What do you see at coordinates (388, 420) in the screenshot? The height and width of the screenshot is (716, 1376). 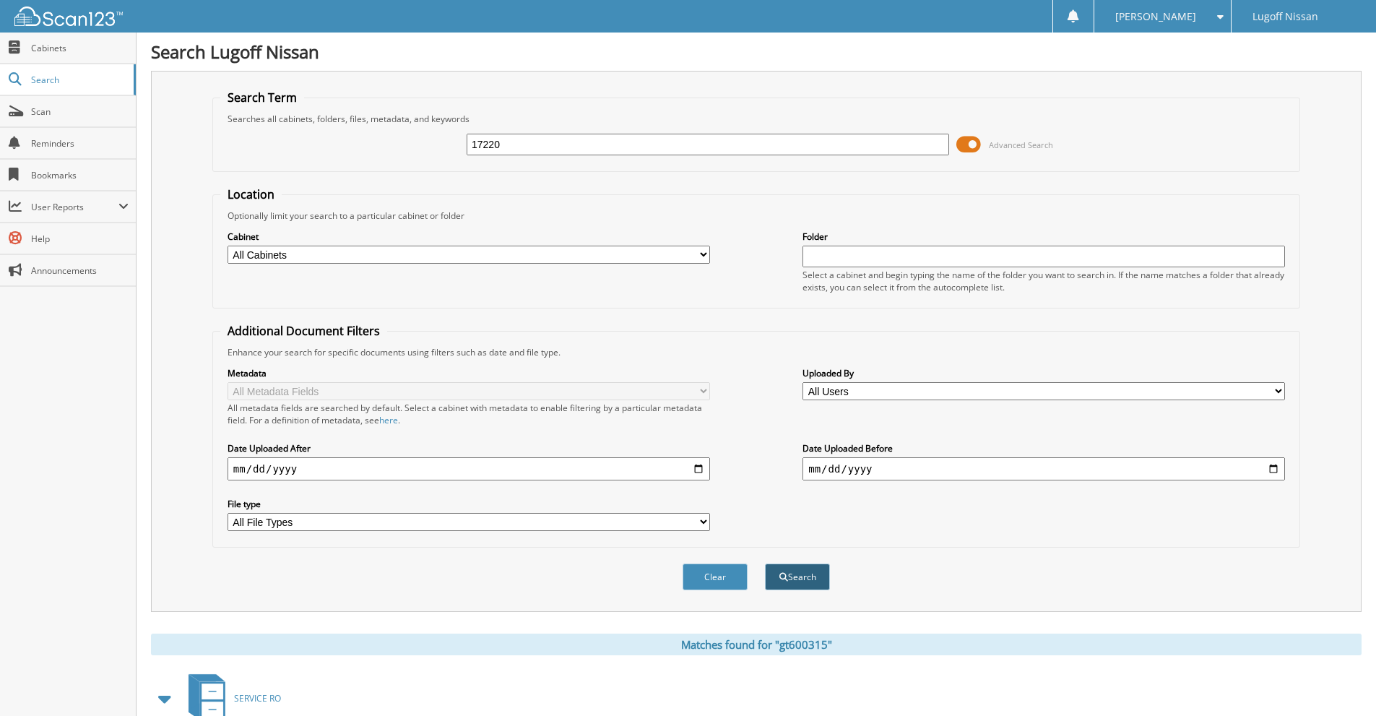 I see `a: here` at bounding box center [388, 420].